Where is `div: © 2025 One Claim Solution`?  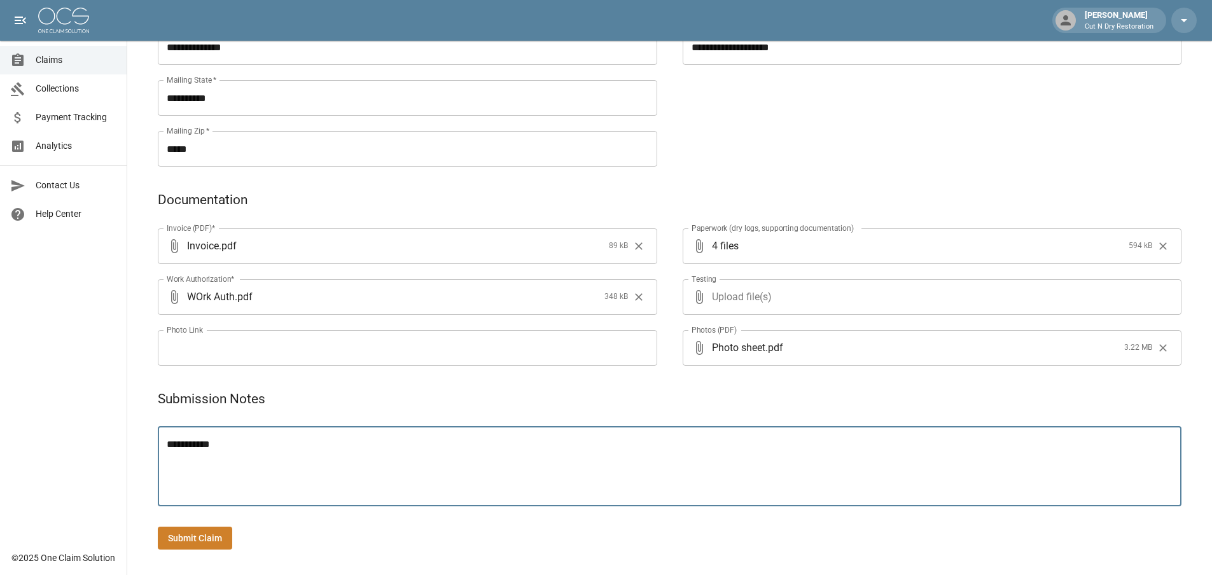 div: © 2025 One Claim Solution is located at coordinates (63, 558).